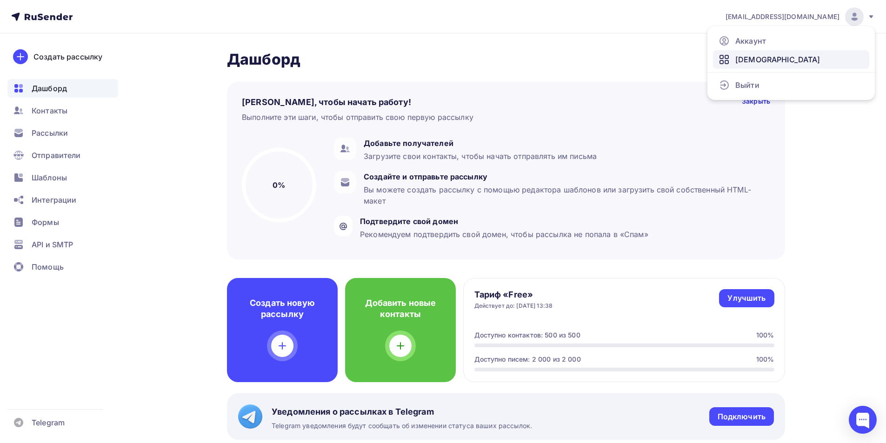 The image size is (886, 443). What do you see at coordinates (402, 412) in the screenshot?
I see `span: Уведомления о рассылках в Telegram` at bounding box center [402, 412].